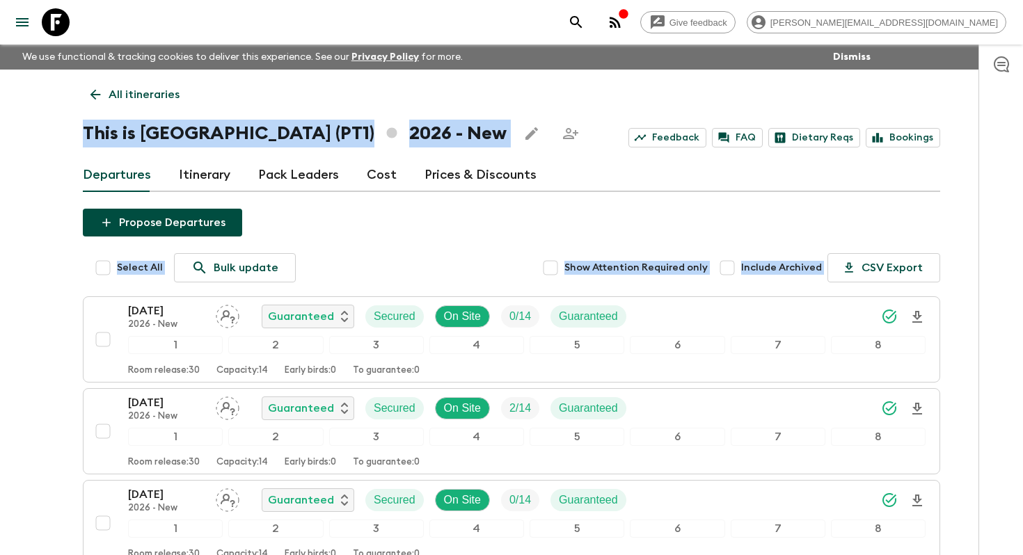  What do you see at coordinates (235, 268) in the screenshot?
I see `a: Bulk update` at bounding box center [235, 268].